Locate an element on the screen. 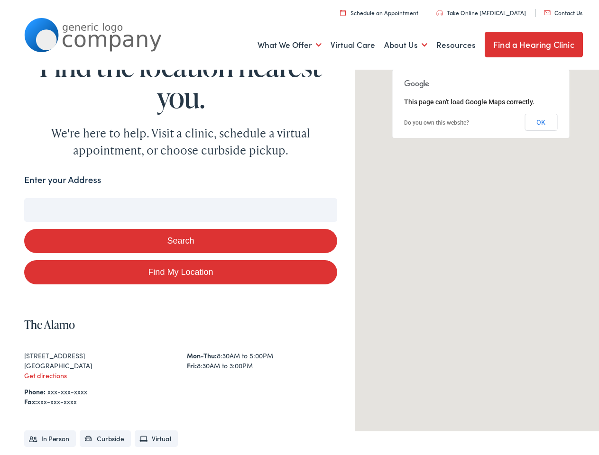 This screenshot has width=599, height=455. a: Get directions is located at coordinates (46, 373).